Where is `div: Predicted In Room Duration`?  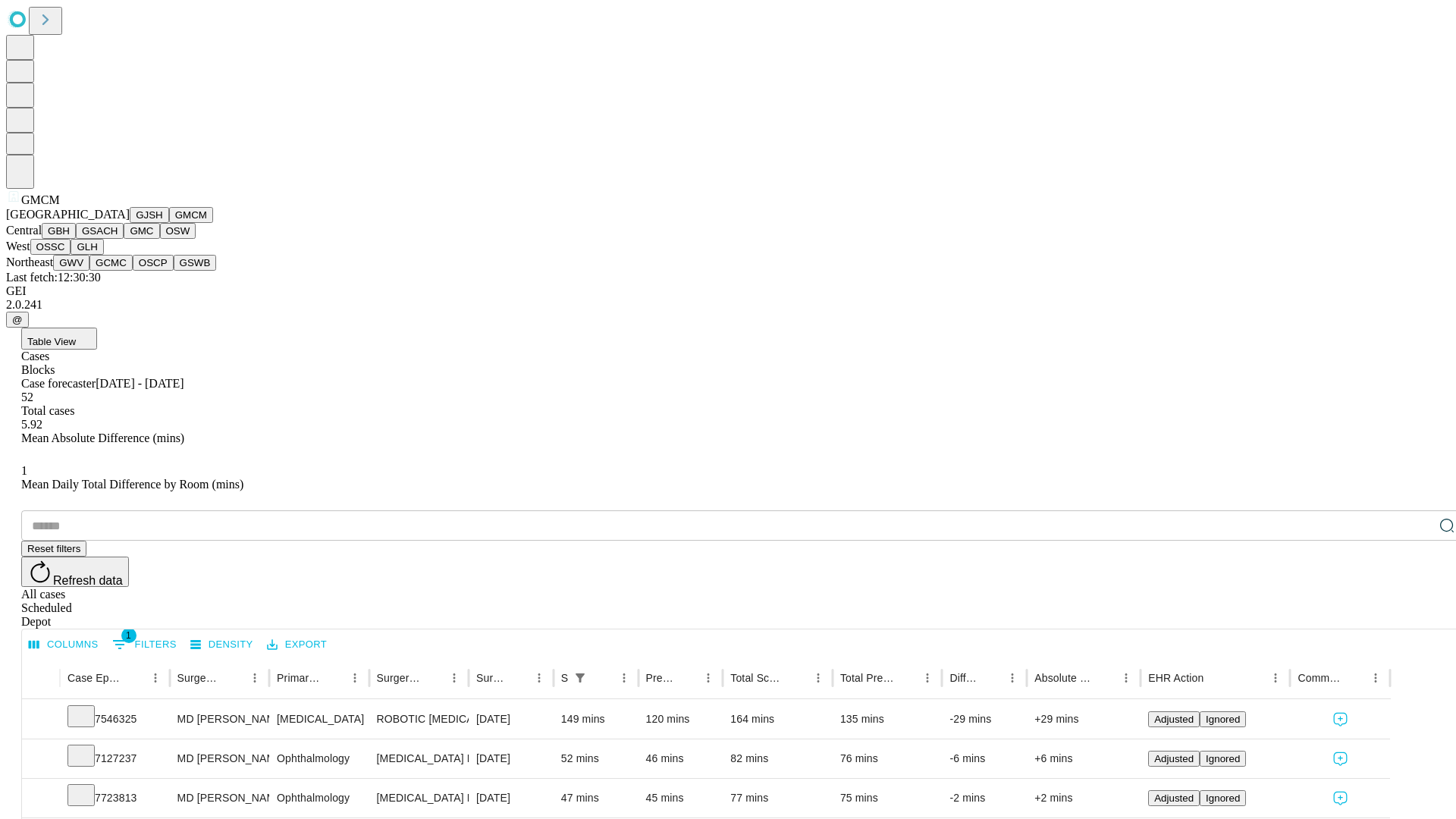 div: Predicted In Room Duration is located at coordinates (661, 677).